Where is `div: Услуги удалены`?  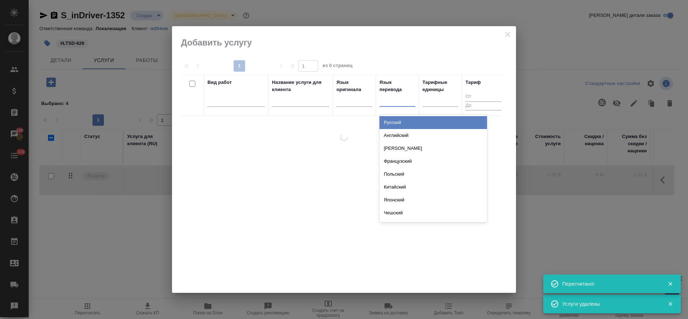
div: Услуги удалены is located at coordinates (610, 304).